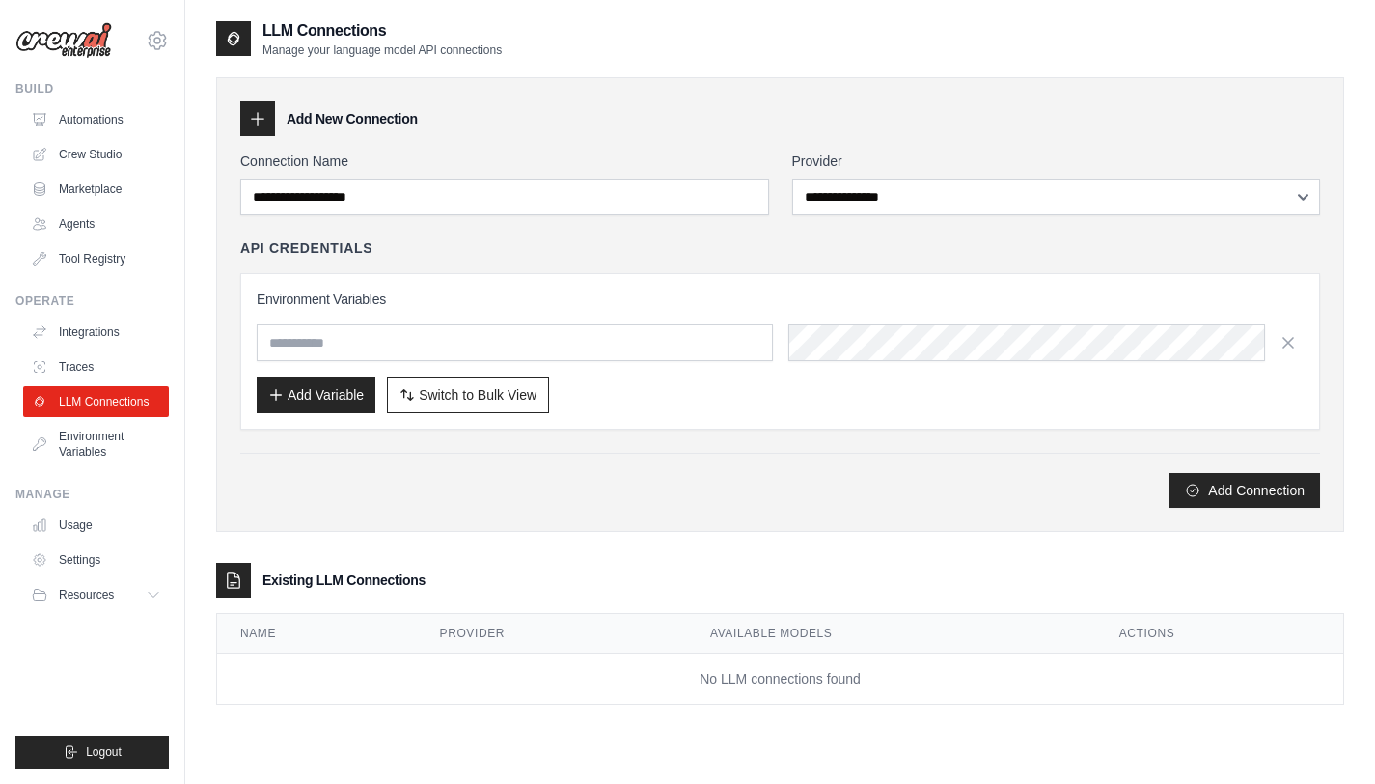 The width and height of the screenshot is (1375, 784). I want to click on span: Switch to Bulk View, so click(478, 395).